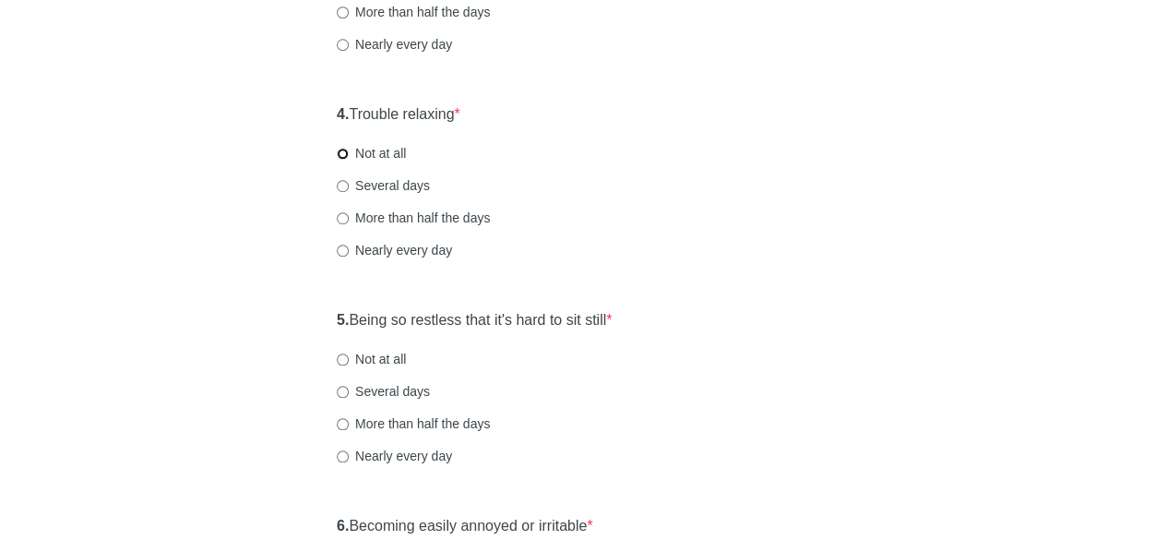 The height and width of the screenshot is (552, 1167). What do you see at coordinates (342, 319) in the screenshot?
I see `strong: 5.` at bounding box center [342, 319].